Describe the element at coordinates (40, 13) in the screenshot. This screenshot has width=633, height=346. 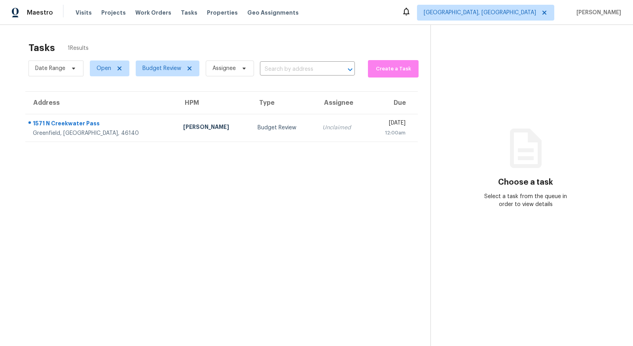
I see `span: Maestro` at that location.